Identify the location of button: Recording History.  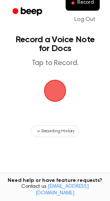
(55, 131).